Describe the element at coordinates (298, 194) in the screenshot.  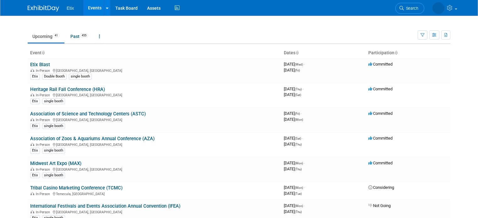
I see `span: (Tue)` at that location.